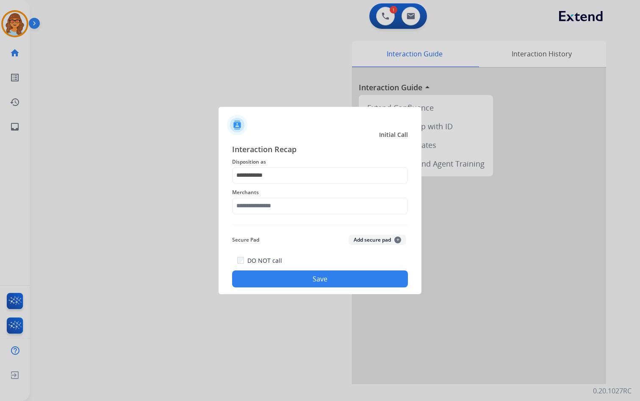 The image size is (640, 401). Describe the element at coordinates (320, 162) in the screenshot. I see `span: Disposition as` at that location.